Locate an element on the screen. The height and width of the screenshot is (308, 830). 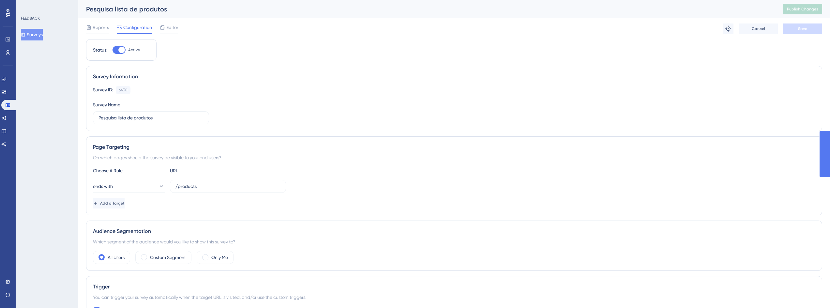
div: Survey Information is located at coordinates (454, 77).